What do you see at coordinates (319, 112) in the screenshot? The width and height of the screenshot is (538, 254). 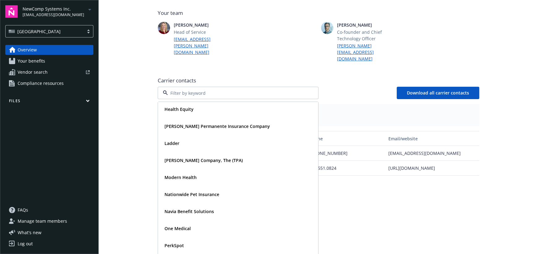 I see `span: Plan types` at bounding box center [319, 112].